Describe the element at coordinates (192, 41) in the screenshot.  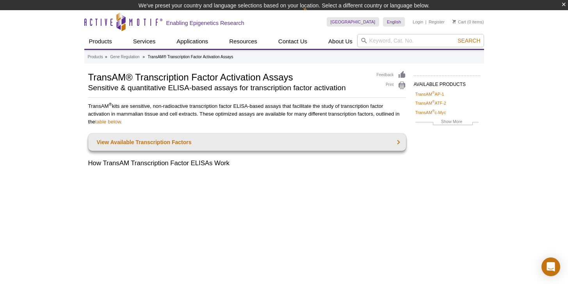
I see `a: Applications` at that location.